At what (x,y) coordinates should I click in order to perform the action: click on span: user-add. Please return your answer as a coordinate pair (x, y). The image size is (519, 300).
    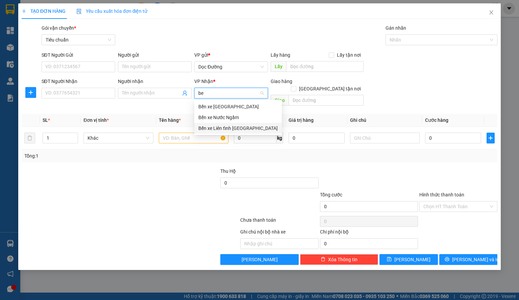
    Looking at the image, I should click on (185, 93).